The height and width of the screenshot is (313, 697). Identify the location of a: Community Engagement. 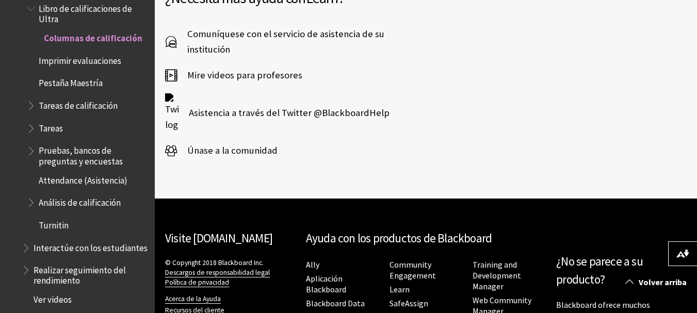
(413, 270).